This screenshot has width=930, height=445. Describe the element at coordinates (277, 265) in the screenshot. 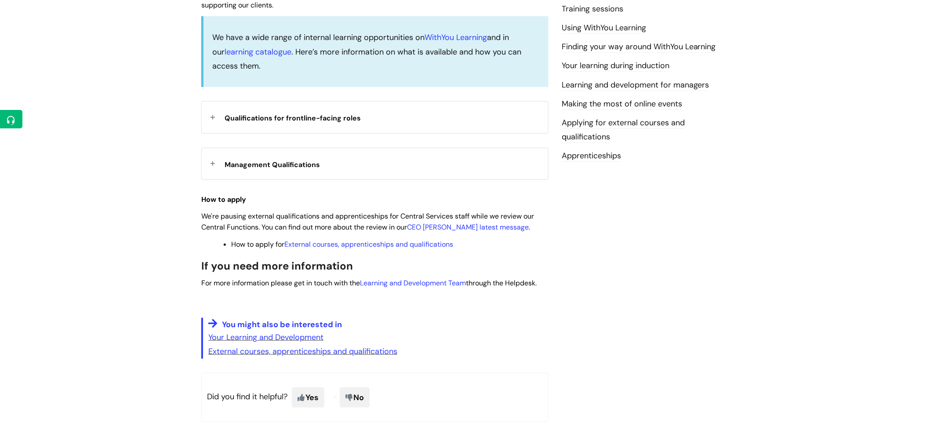

I see `span: If you need more information` at that location.